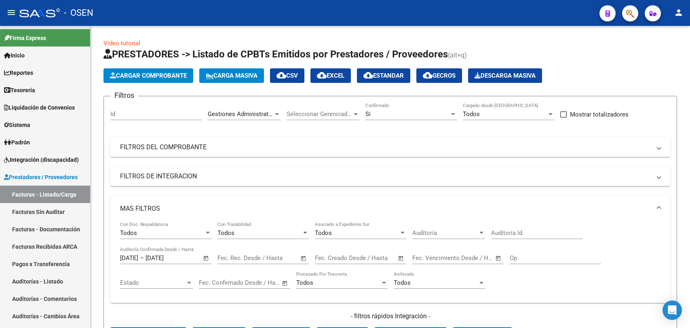 The height and width of the screenshot is (328, 690). Describe the element at coordinates (445, 233) in the screenshot. I see `span: Auditoría` at that location.